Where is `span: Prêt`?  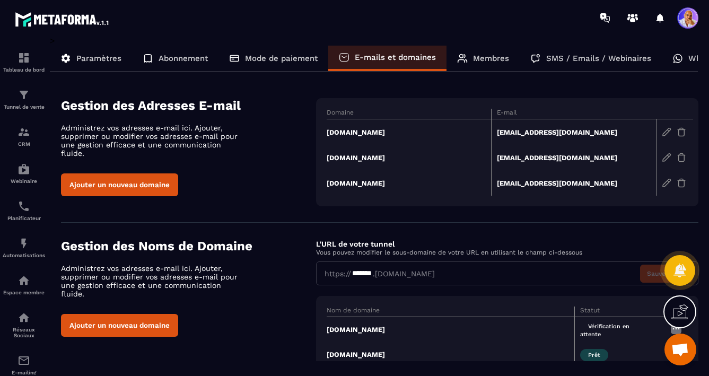
span: Prêt is located at coordinates (594, 355).